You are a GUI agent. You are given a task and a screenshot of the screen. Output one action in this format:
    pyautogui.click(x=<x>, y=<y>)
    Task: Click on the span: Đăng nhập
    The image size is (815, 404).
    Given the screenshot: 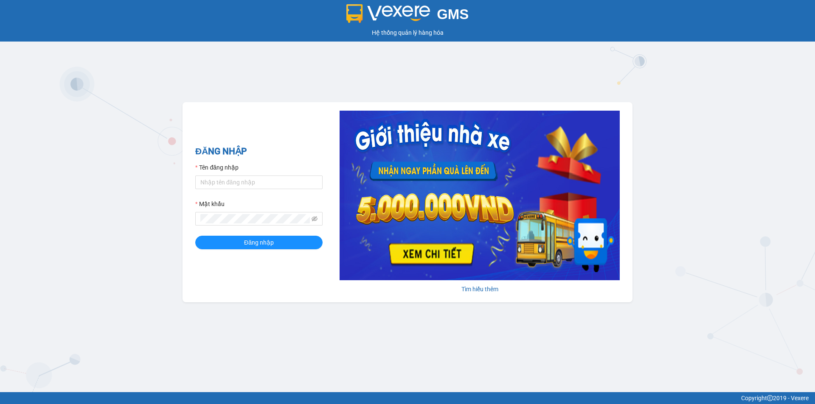 What is the action you would take?
    pyautogui.click(x=259, y=243)
    